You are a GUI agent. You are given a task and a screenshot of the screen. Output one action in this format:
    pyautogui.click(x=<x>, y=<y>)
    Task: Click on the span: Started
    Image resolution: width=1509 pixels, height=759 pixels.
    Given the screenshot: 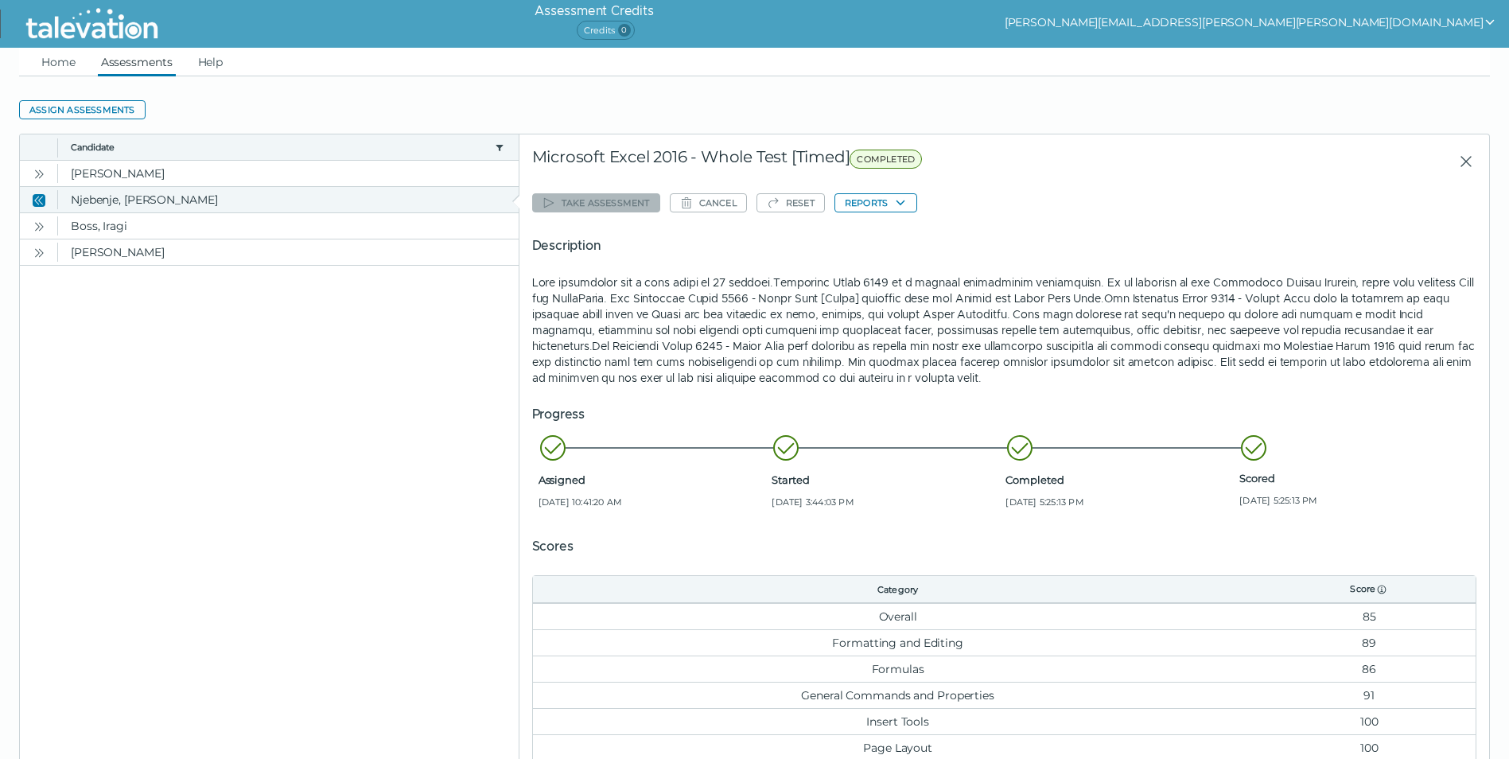 What is the action you would take?
    pyautogui.click(x=885, y=480)
    